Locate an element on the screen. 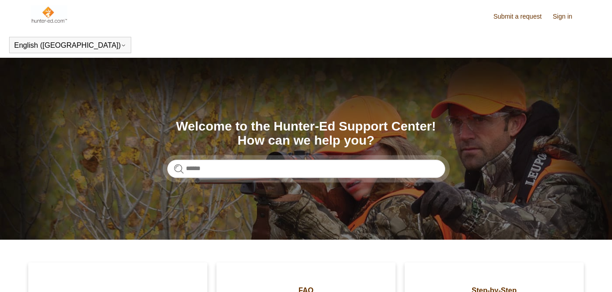  img: Hunter-Ed Help Center home page is located at coordinates (49, 15).